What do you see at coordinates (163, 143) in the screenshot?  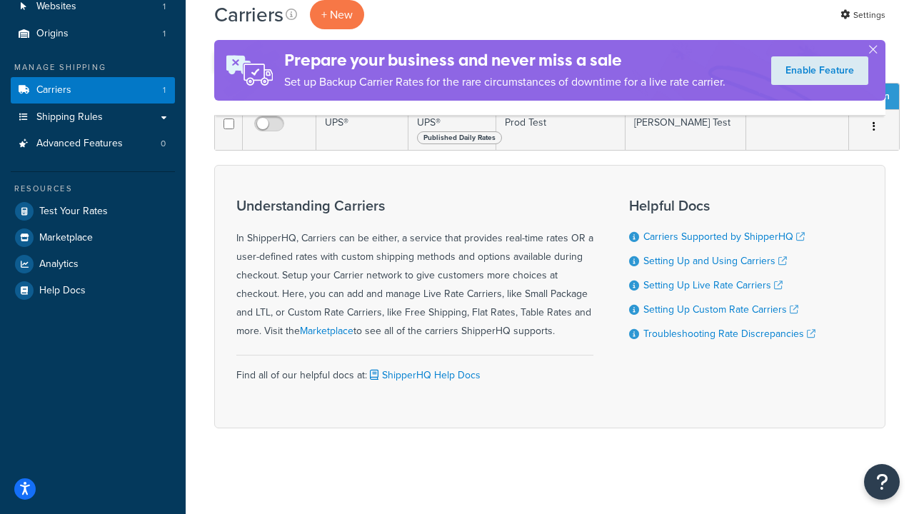 I see `span: 0` at bounding box center [163, 143].